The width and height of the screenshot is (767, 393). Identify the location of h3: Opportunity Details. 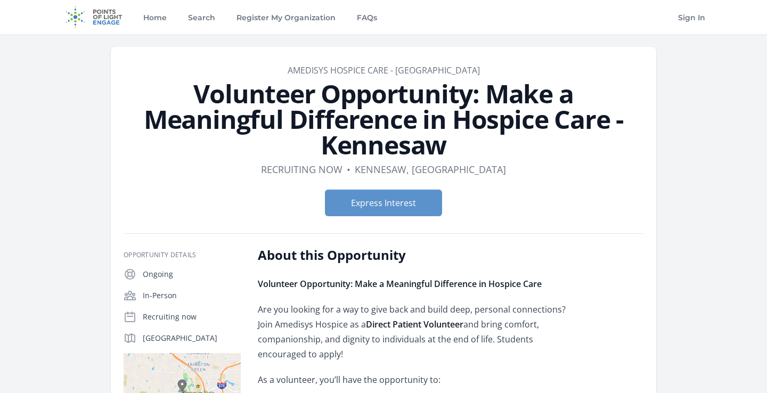
(182, 255).